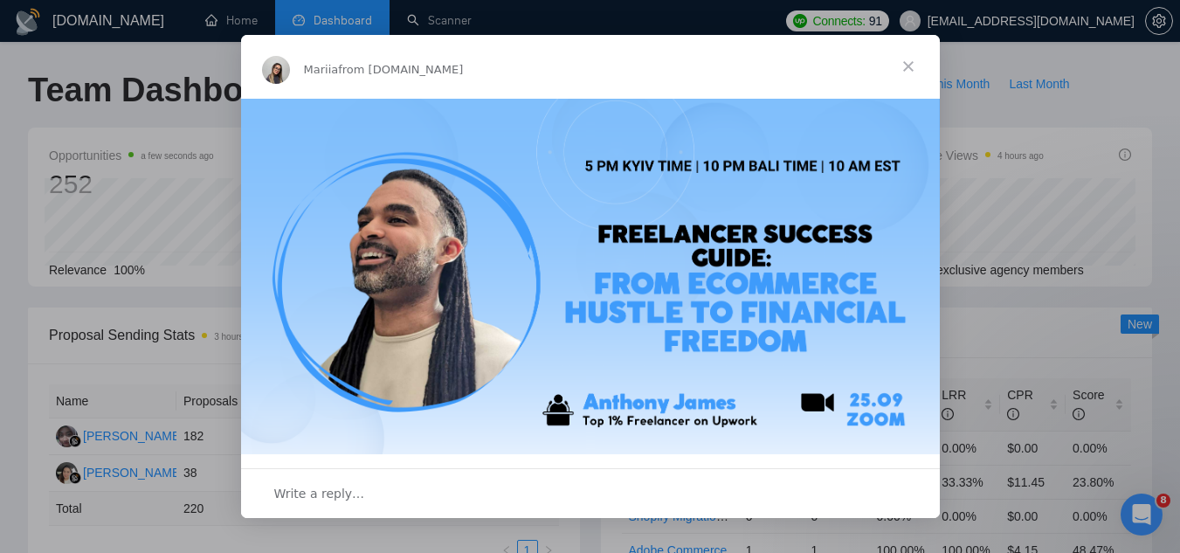 The height and width of the screenshot is (553, 1180). Describe the element at coordinates (321, 69) in the screenshot. I see `span: Mariia` at that location.